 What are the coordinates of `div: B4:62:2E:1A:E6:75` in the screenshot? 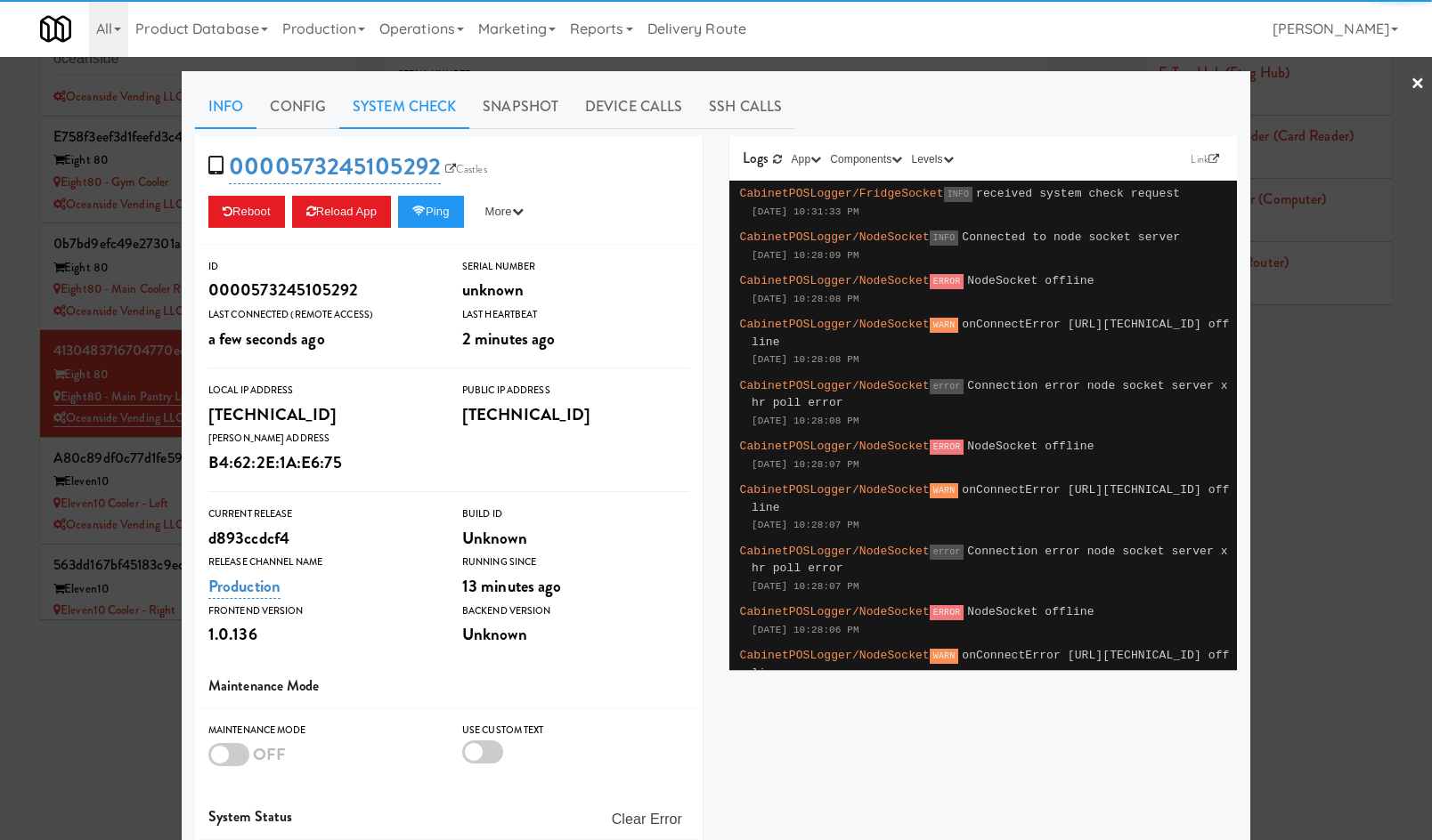 It's located at (321, 463).